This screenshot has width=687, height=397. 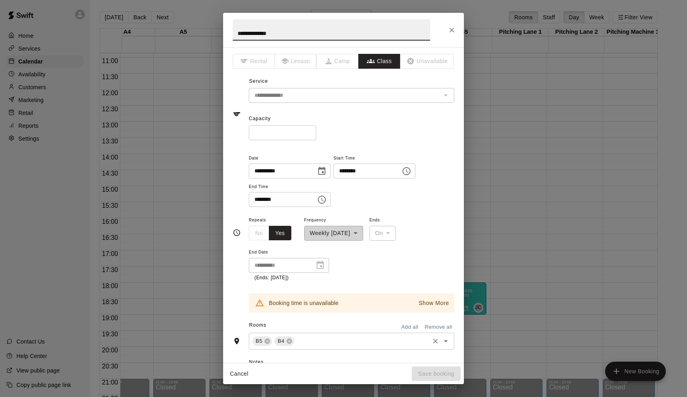 I want to click on span: Rooms, so click(x=258, y=325).